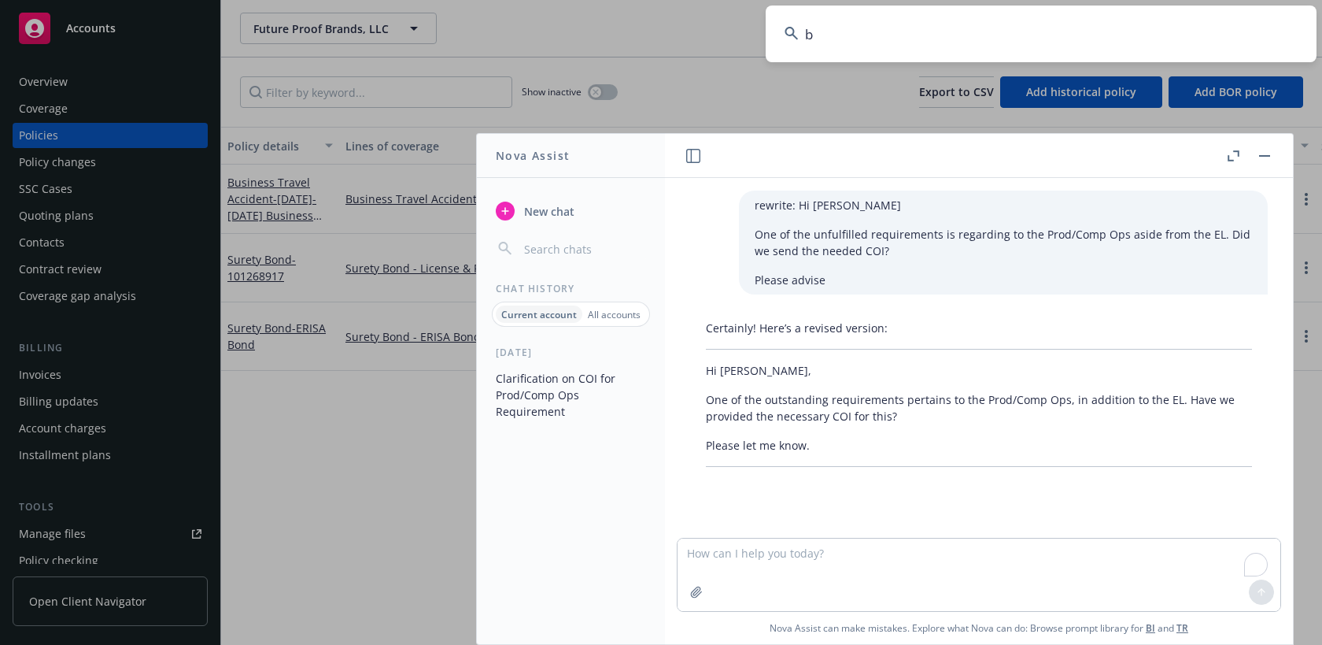 Image resolution: width=1322 pixels, height=645 pixels. Describe the element at coordinates (533, 155) in the screenshot. I see `h1: Nova Assist` at that location.